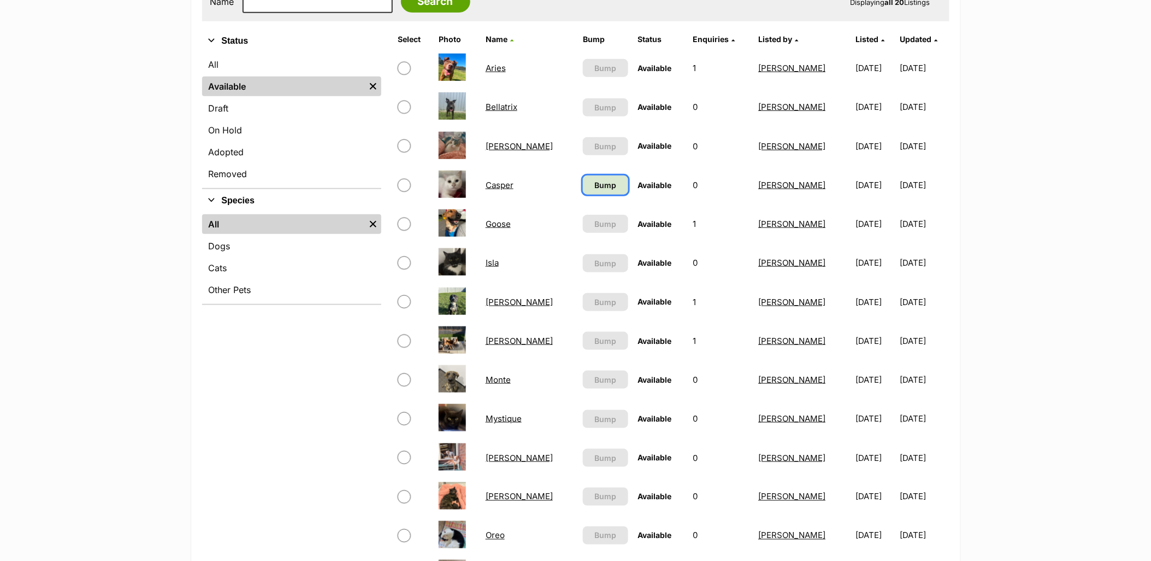  Describe the element at coordinates (714, 39) in the screenshot. I see `a: Enquiries` at that location.